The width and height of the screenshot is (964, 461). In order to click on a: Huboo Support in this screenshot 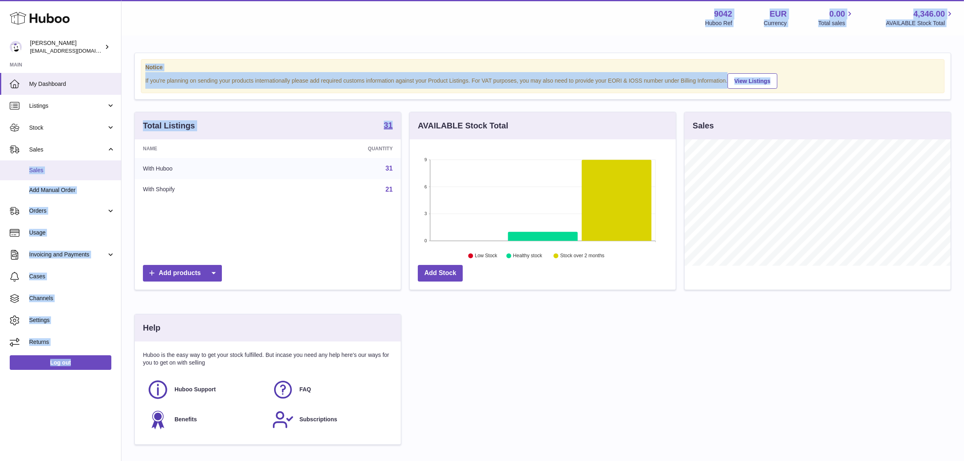, I will do `click(205, 390)`.